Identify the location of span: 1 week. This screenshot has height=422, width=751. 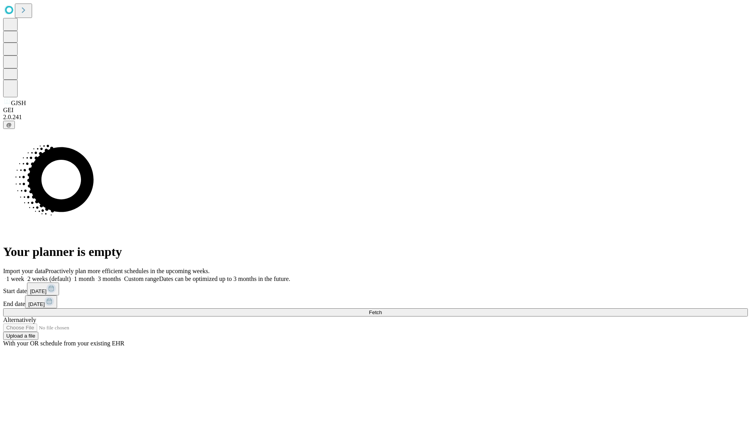
(15, 279).